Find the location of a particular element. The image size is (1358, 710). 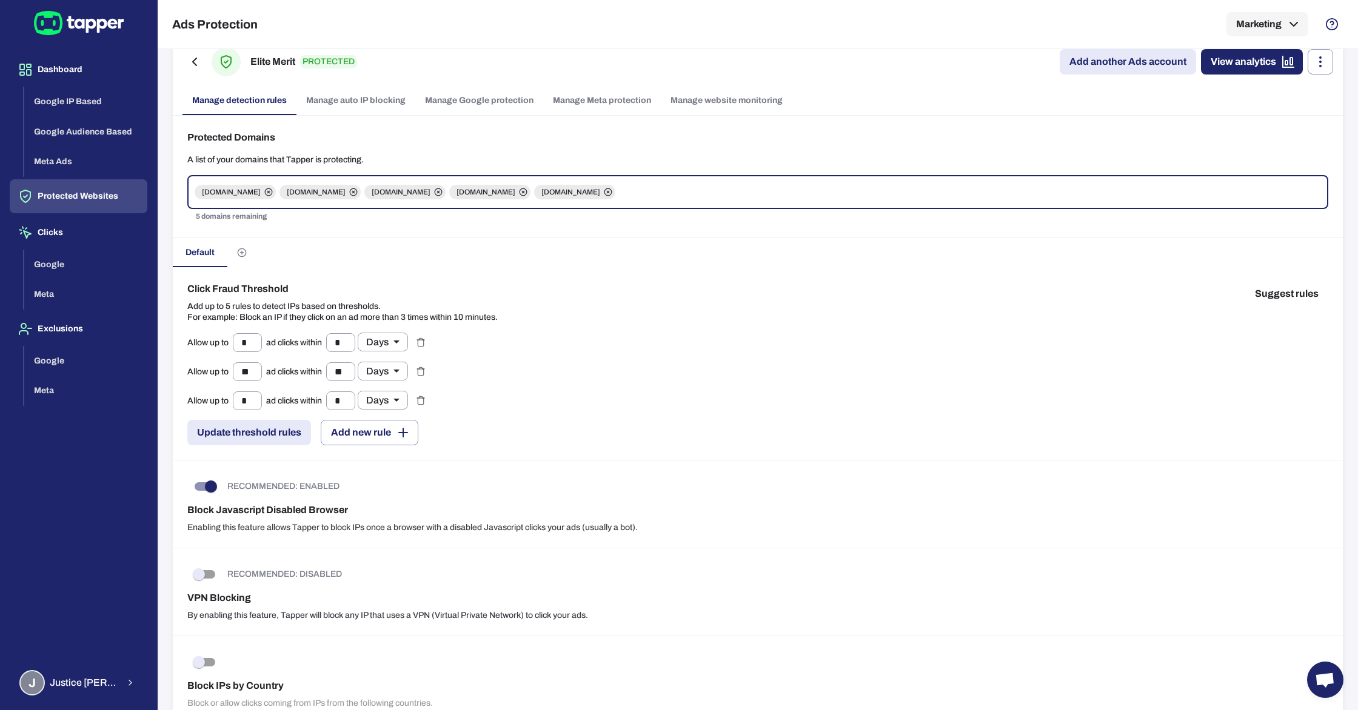

button: Suggest rules is located at coordinates (1286, 294).